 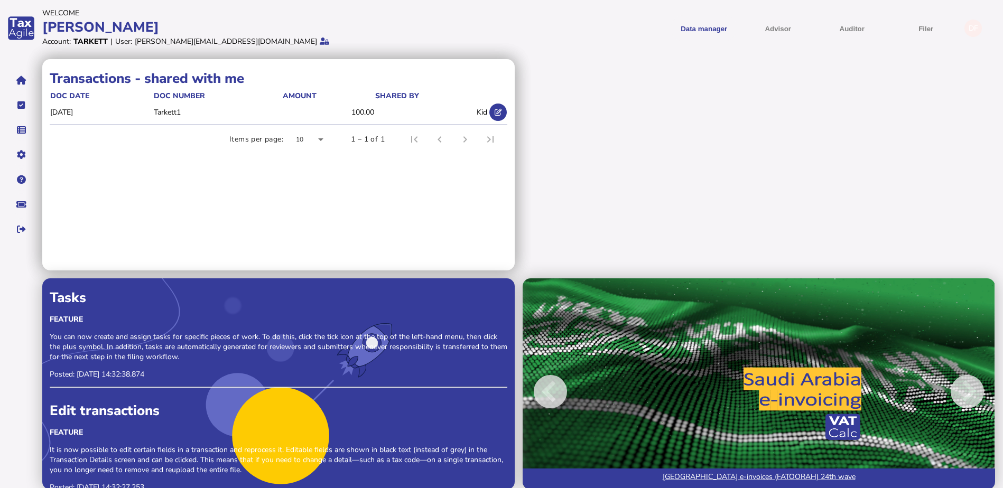 I want to click on p: It is now possible to edit certain fields in a transaction and reprocess it. Editable fields are ..., so click(x=279, y=460).